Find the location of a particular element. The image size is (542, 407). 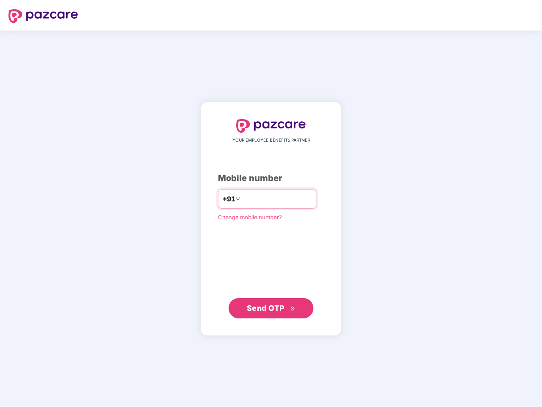

button: Send OTPdouble-right is located at coordinates (271, 308).